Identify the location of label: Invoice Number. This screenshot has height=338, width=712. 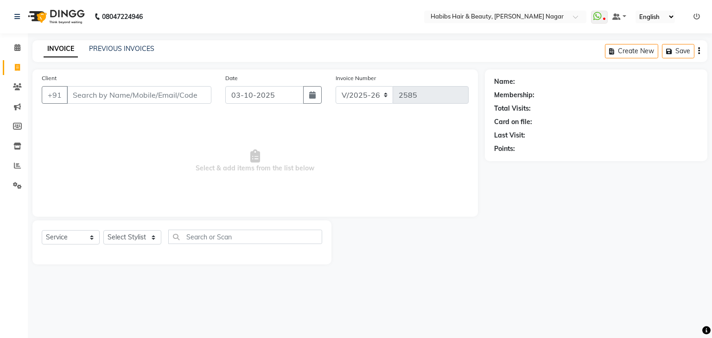
(356, 78).